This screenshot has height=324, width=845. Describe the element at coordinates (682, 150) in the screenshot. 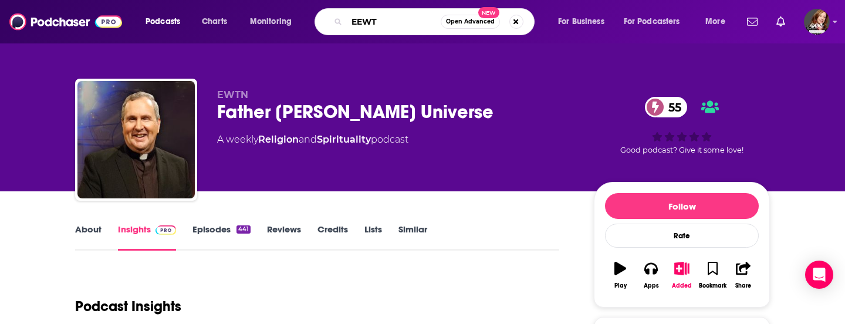

I see `span: Good podcast? Give it some love!` at that location.